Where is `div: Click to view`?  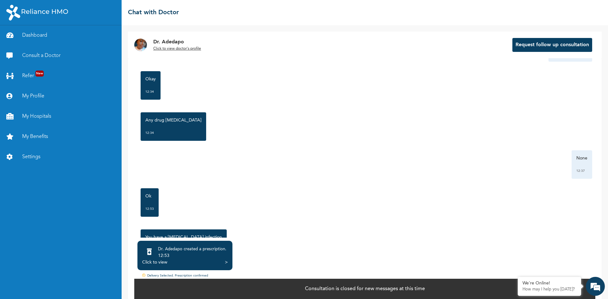 div: Click to view is located at coordinates (155, 263).